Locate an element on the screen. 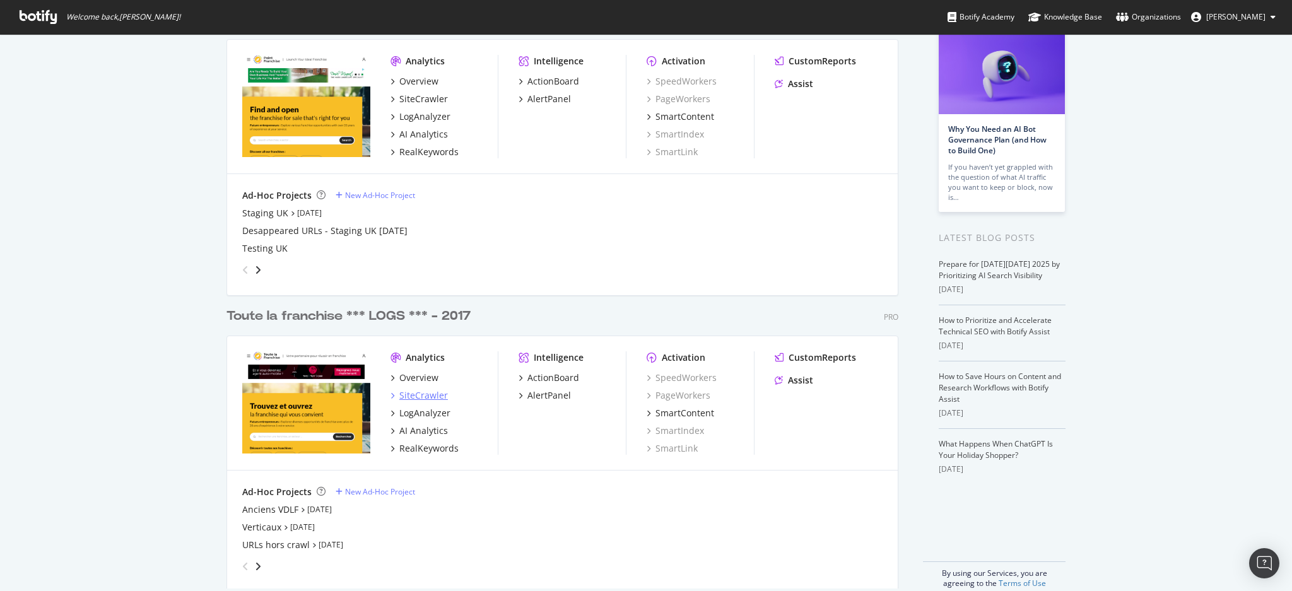 The height and width of the screenshot is (591, 1292). div: Botify Academy is located at coordinates (981, 17).